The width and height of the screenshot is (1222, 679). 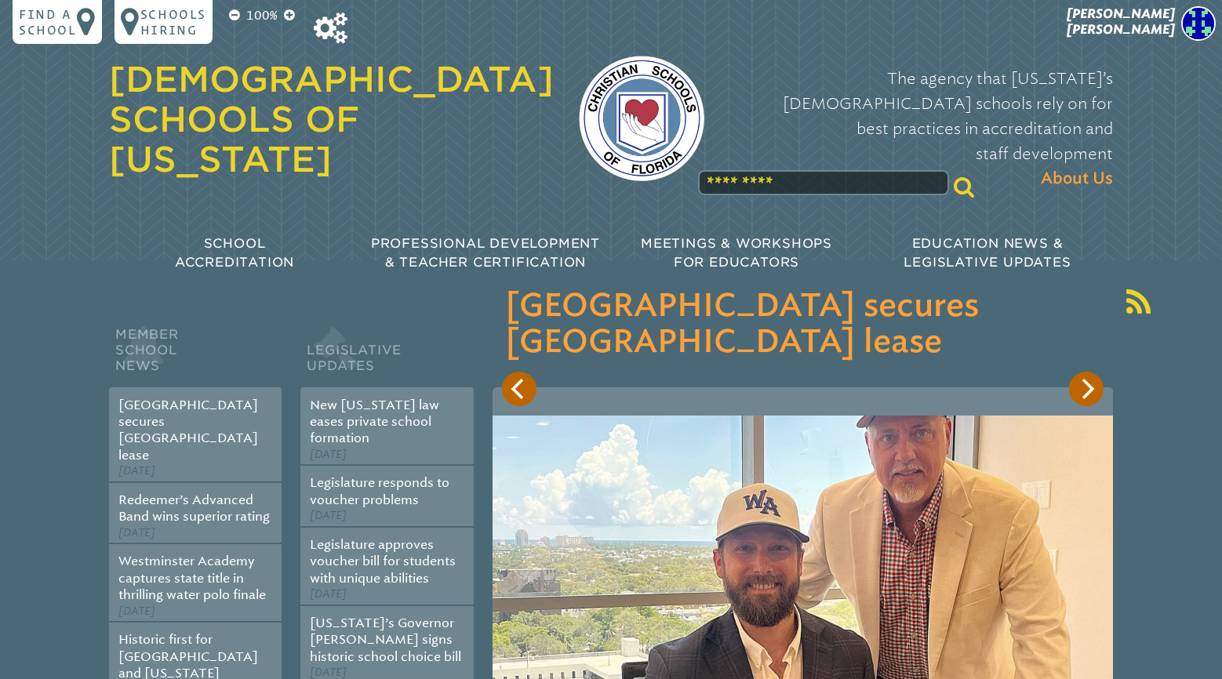 What do you see at coordinates (1077, 179) in the screenshot?
I see `span: About Us` at bounding box center [1077, 179].